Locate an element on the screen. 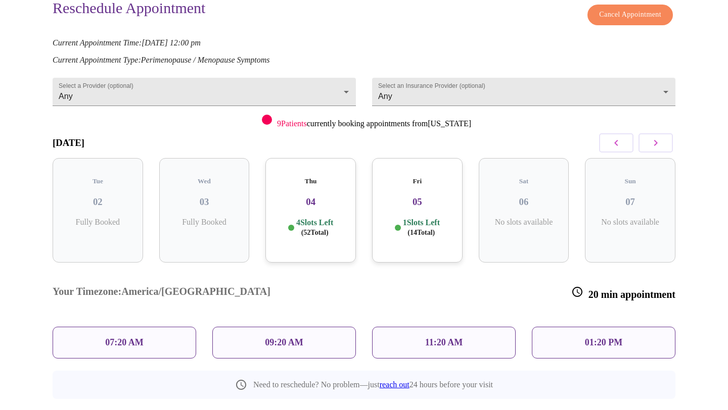 The image size is (728, 410). a: reach out is located at coordinates (394, 385).